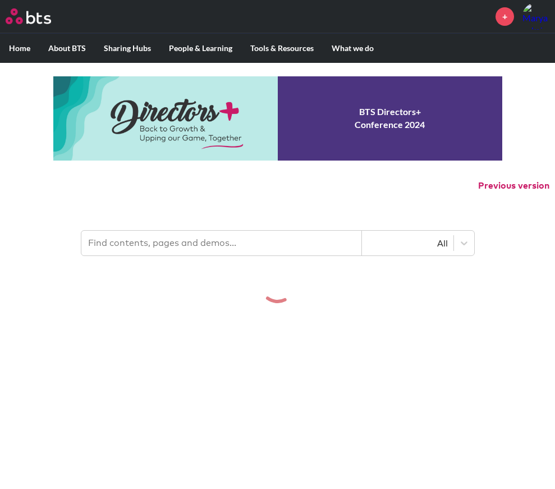  What do you see at coordinates (278, 118) in the screenshot?
I see `a: Conference 2024` at bounding box center [278, 118].